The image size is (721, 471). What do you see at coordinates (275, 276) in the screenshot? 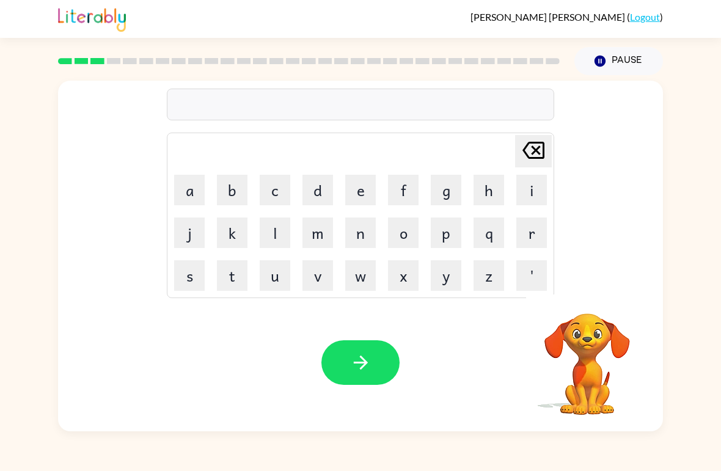
I see `button: u` at bounding box center [275, 276].